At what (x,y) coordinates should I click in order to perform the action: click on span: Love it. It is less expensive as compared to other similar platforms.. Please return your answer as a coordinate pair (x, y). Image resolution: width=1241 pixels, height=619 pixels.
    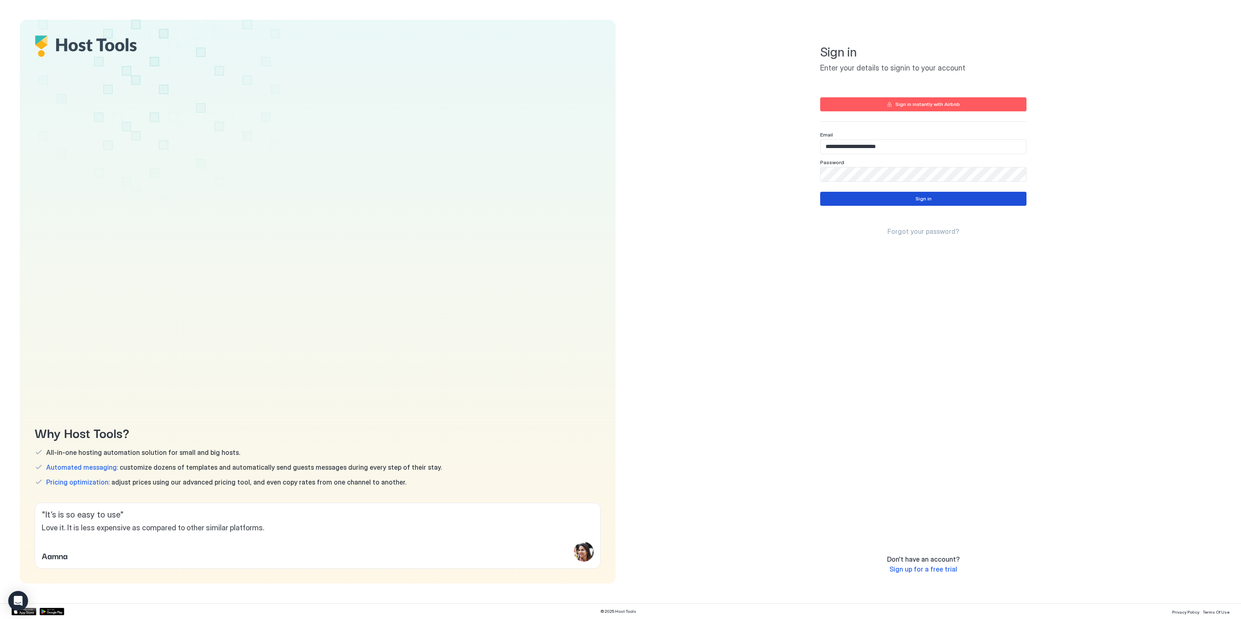
    Looking at the image, I should click on (318, 528).